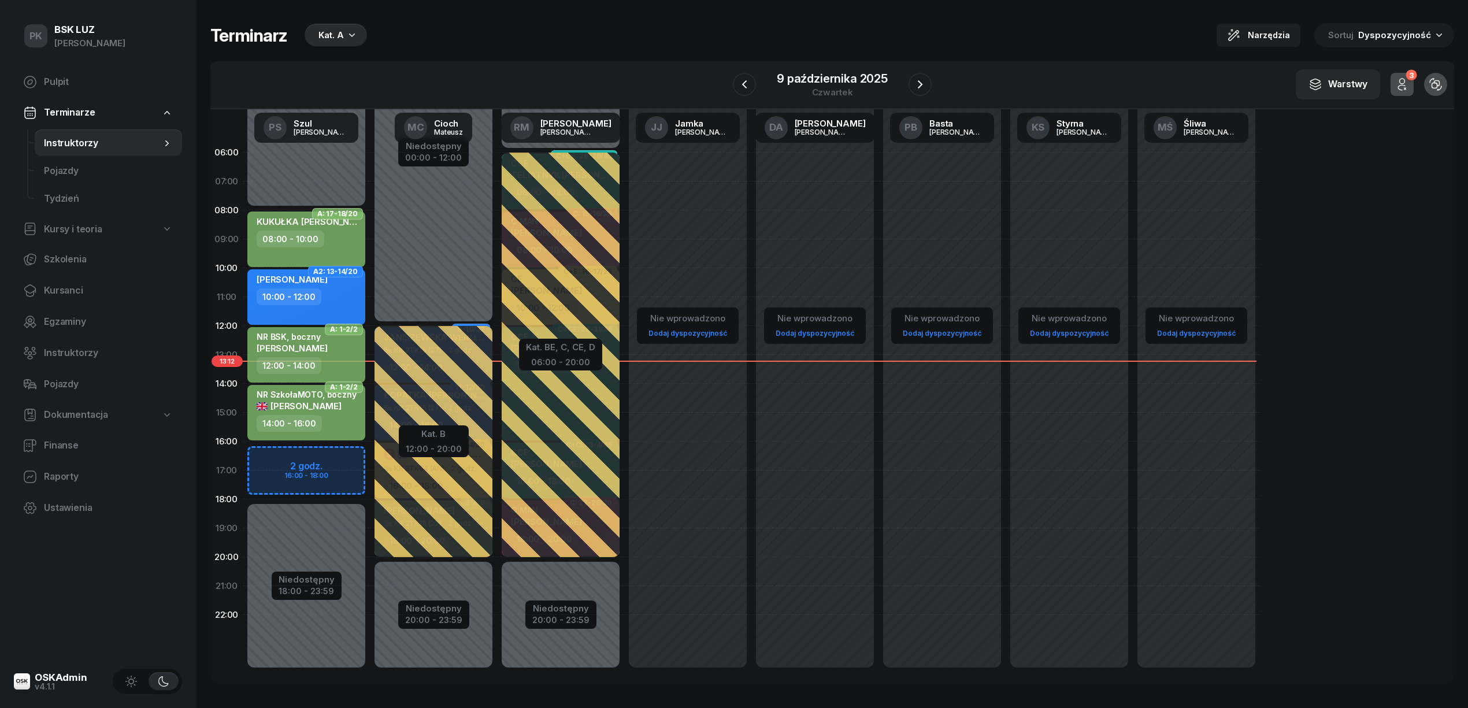  What do you see at coordinates (306, 394) in the screenshot?
I see `div: NR SzkołaMOTO, boczny` at bounding box center [306, 394].